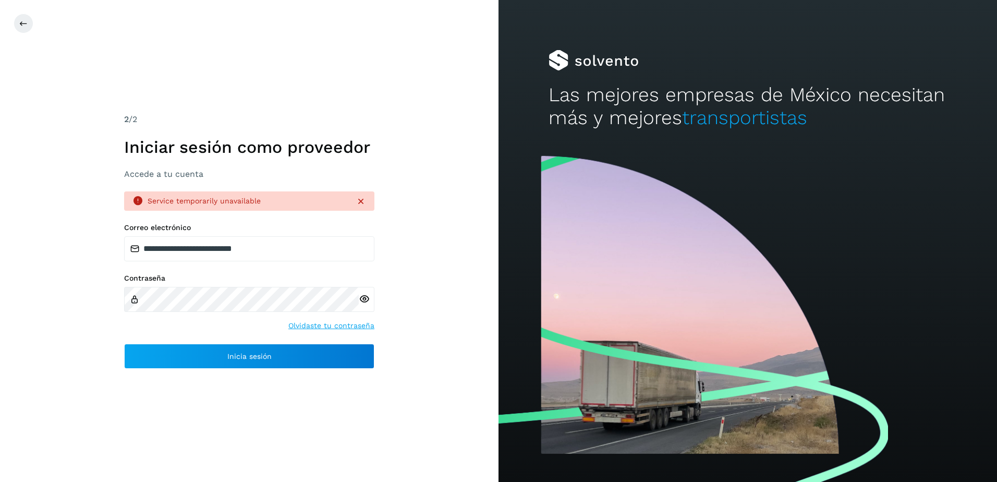 Image resolution: width=997 pixels, height=482 pixels. Describe the element at coordinates (249, 278) in the screenshot. I see `label: Contraseña` at that location.